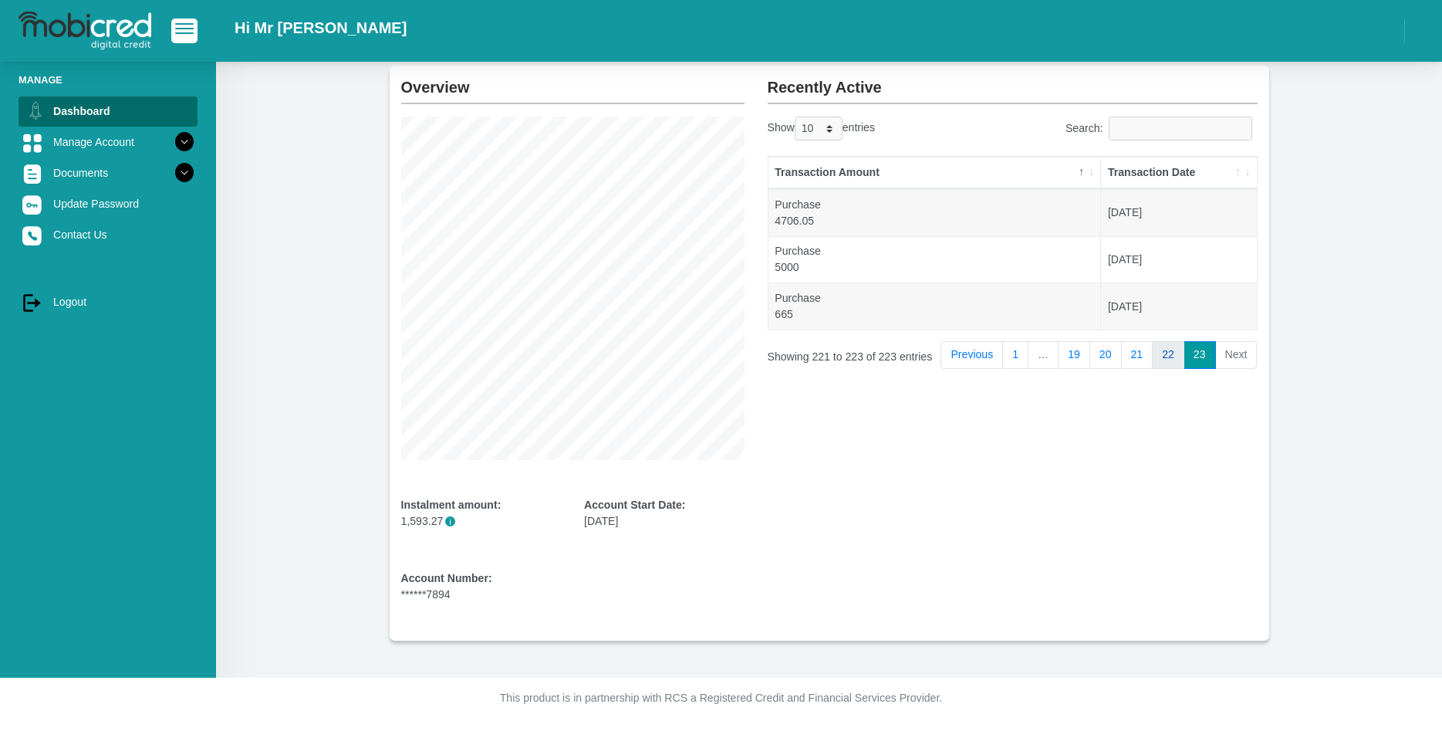 The image size is (1442, 731). Describe the element at coordinates (108, 142) in the screenshot. I see `a: Manage Account` at that location.